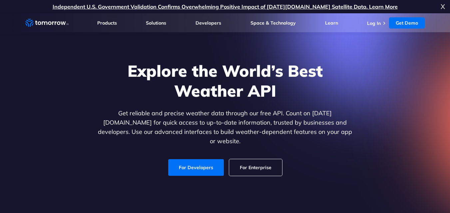  I want to click on a: Products, so click(107, 23).